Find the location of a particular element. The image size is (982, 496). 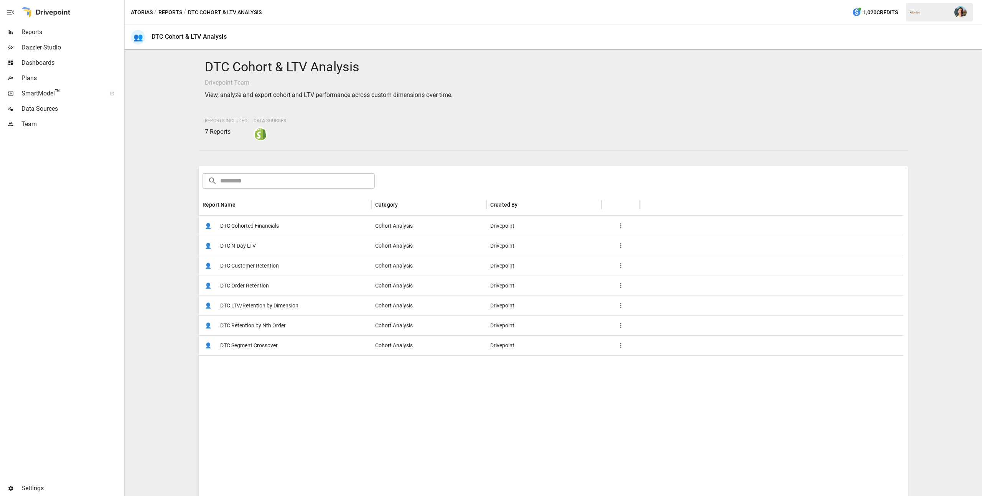

span: DTC Cohorted Financials is located at coordinates (249, 226).